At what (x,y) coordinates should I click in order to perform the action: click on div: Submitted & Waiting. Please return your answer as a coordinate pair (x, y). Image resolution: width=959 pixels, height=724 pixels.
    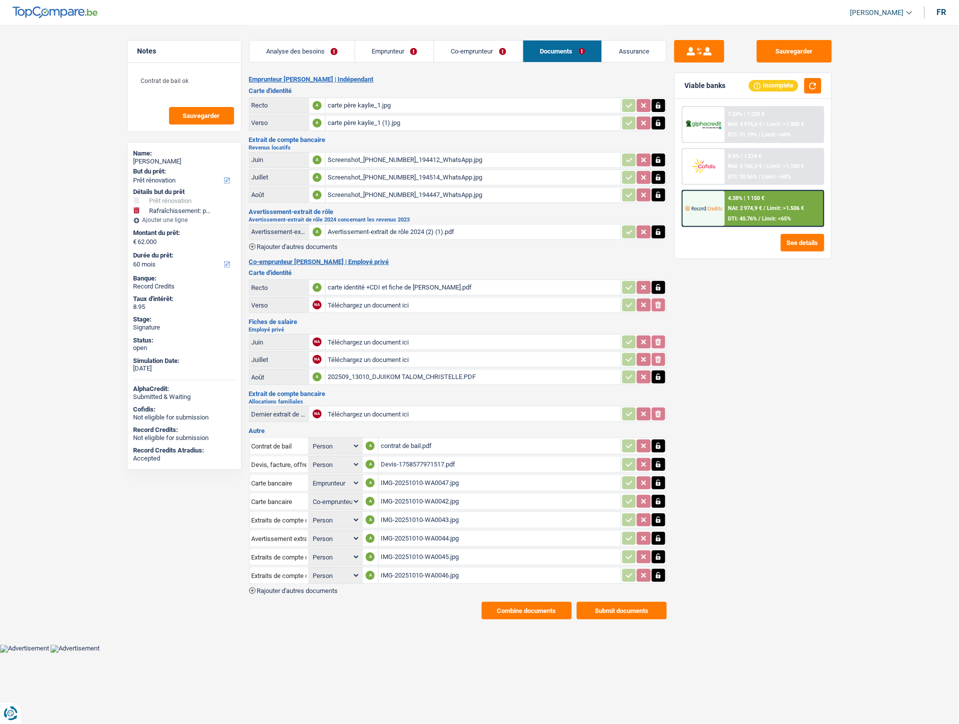
    Looking at the image, I should click on (184, 397).